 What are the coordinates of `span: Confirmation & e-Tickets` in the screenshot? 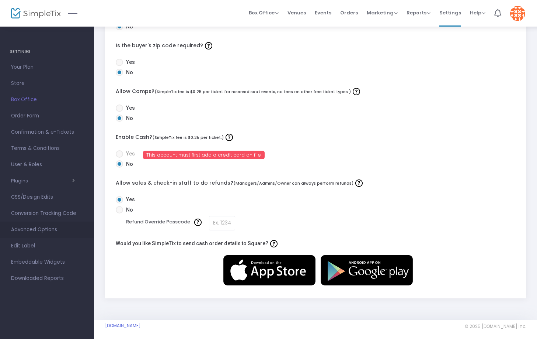 It's located at (47, 132).